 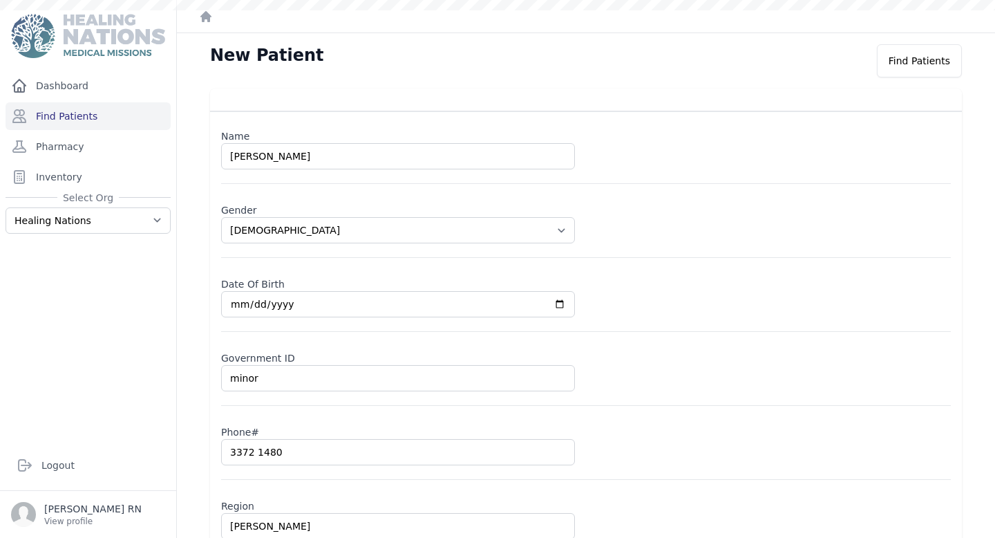 What do you see at coordinates (586, 429) in the screenshot?
I see `label: Phone#` at bounding box center [586, 429].